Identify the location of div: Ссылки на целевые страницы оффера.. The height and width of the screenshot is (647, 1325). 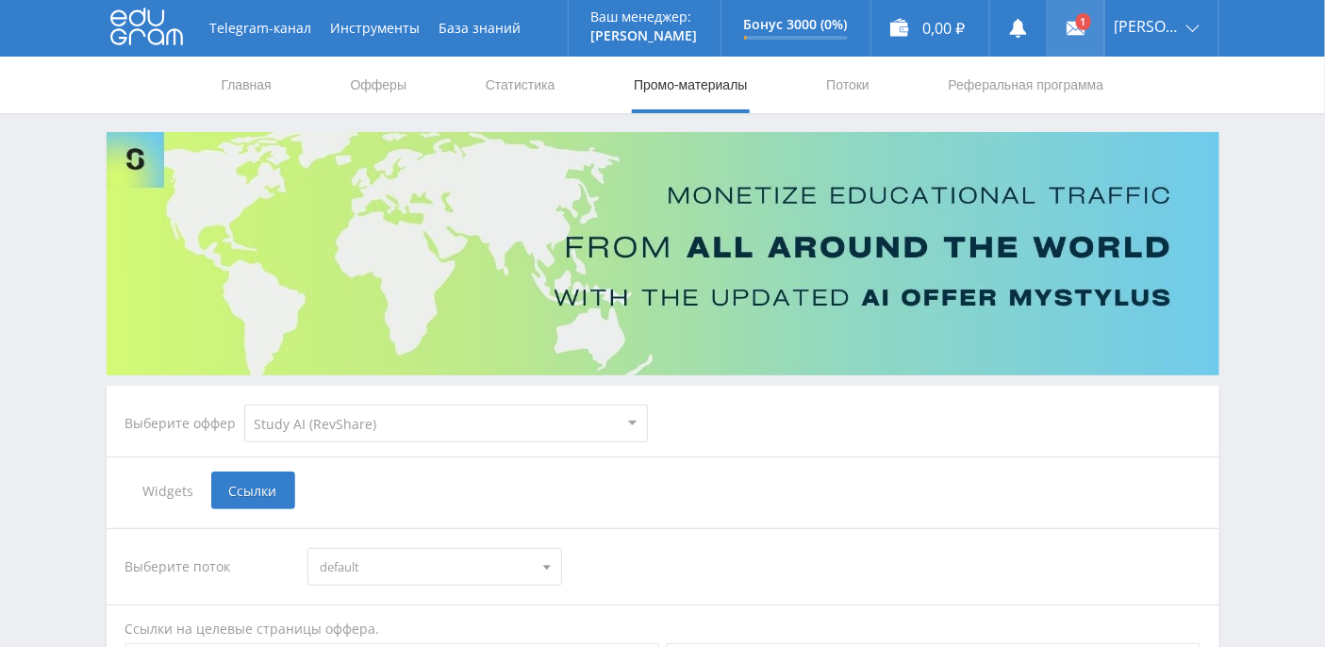
(663, 629).